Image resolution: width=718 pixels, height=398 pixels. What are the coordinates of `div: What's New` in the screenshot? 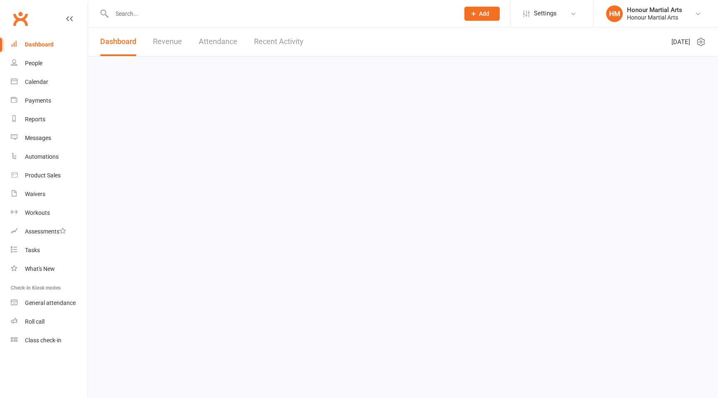 It's located at (40, 269).